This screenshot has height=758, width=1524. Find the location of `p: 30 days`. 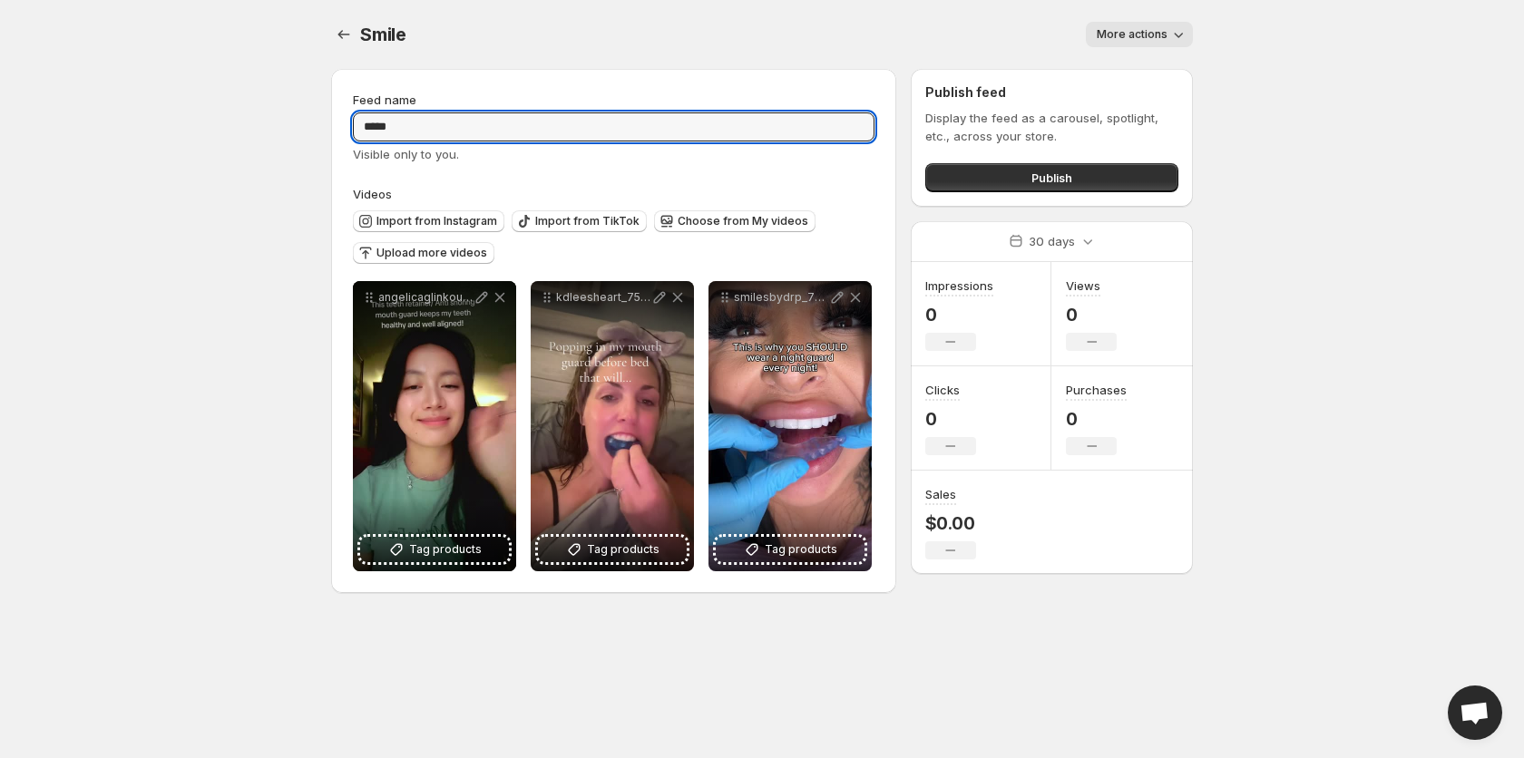

p: 30 days is located at coordinates (1051, 241).